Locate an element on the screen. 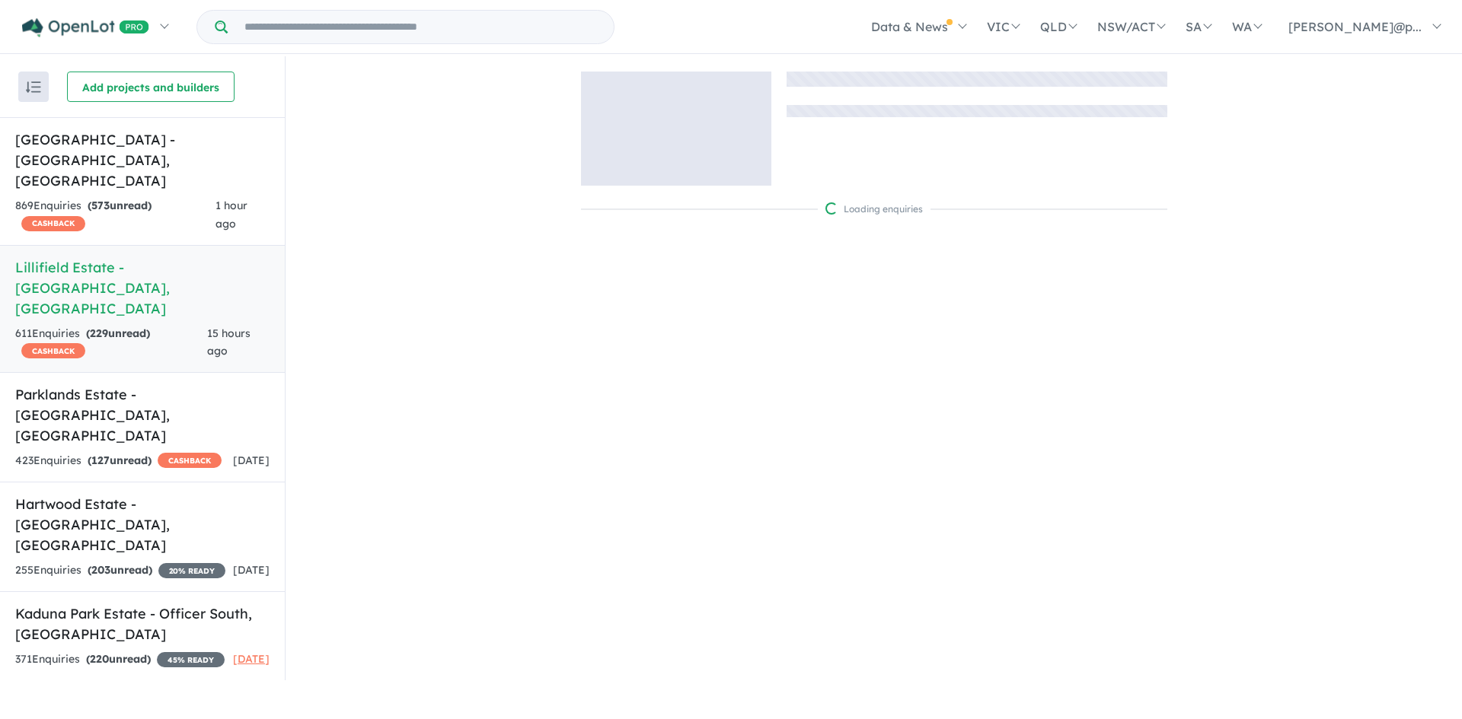 This screenshot has height=719, width=1462. div: 255 Enquir ies is located at coordinates (120, 571).